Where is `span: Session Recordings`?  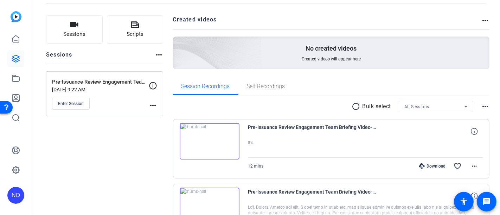
span: Session Recordings is located at coordinates (206, 86).